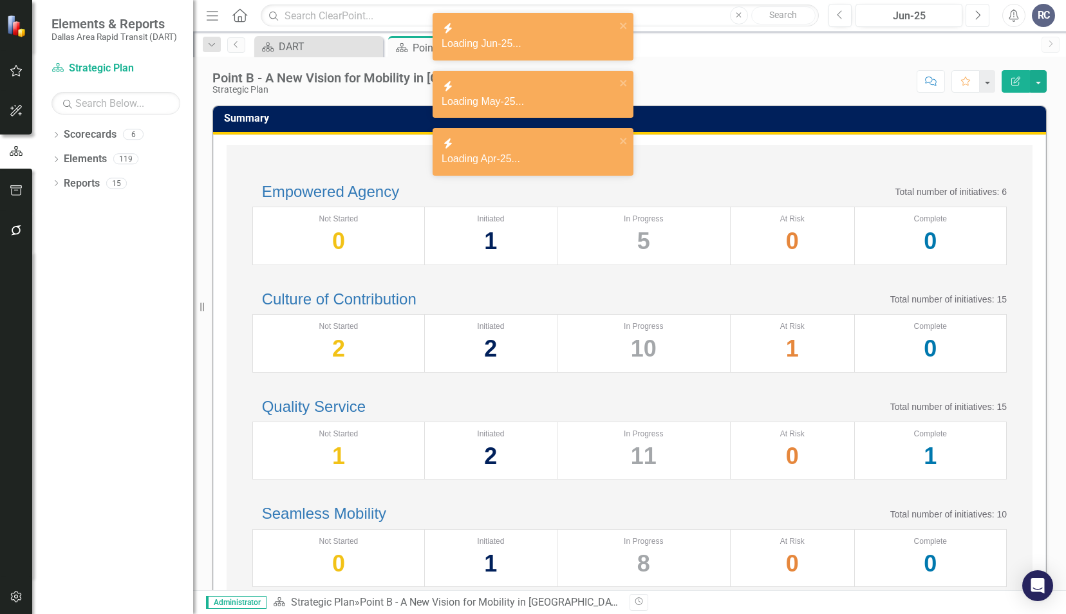  I want to click on div: 6, so click(133, 134).